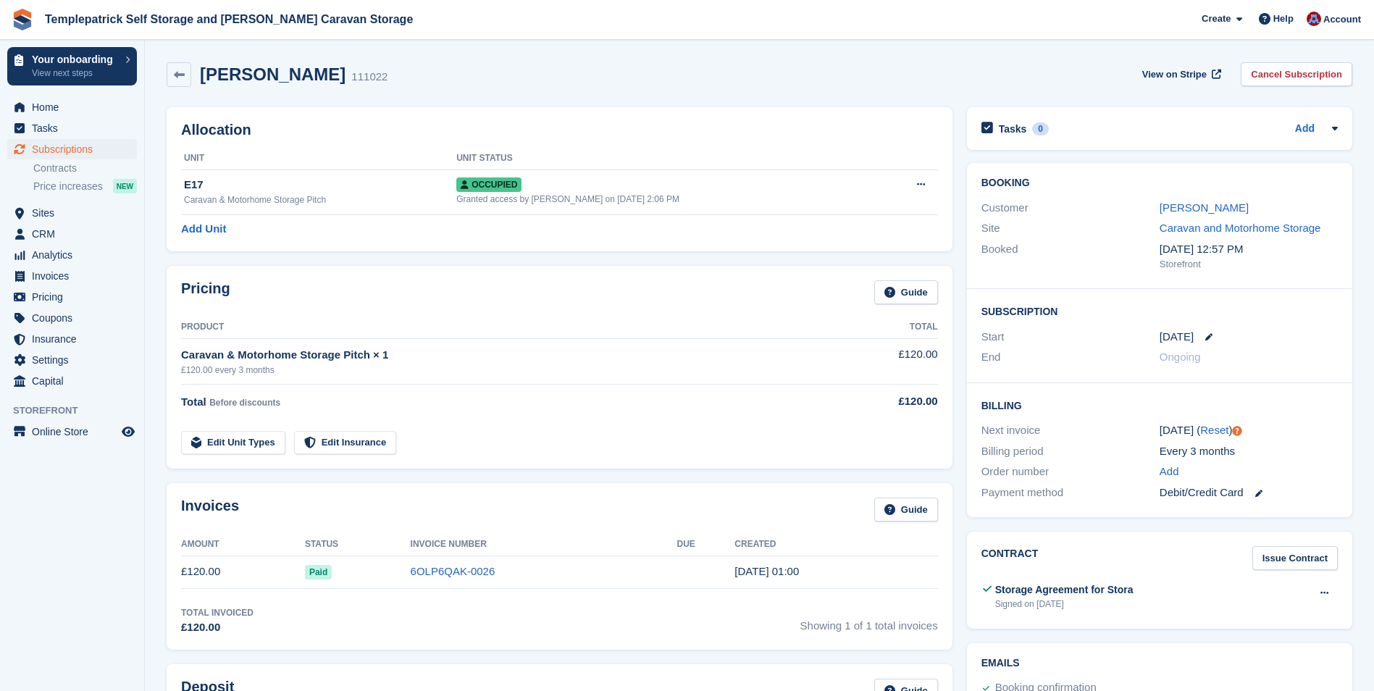 The image size is (1374, 691). I want to click on h2: Booking, so click(1160, 183).